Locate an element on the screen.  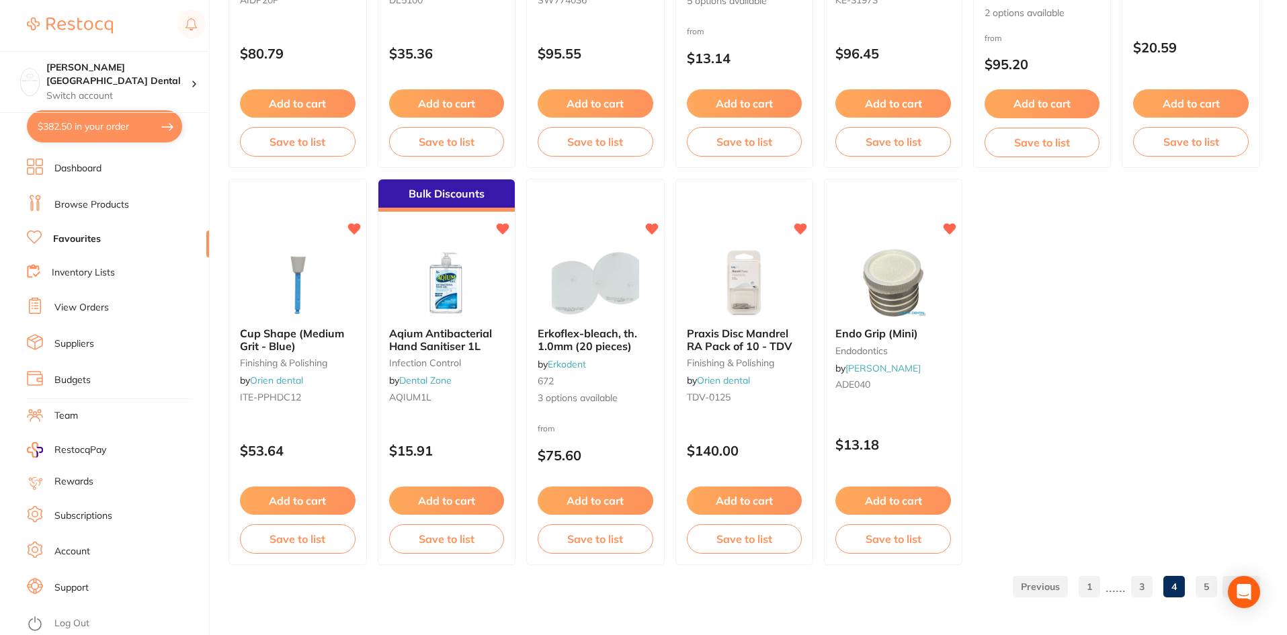
a: RestocqPay is located at coordinates (67, 449).